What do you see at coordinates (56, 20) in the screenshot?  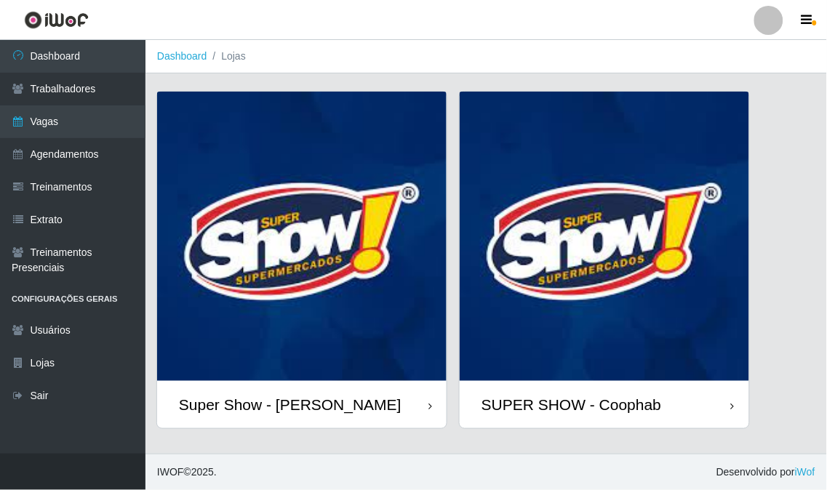 I see `img: CoreUI Logo` at bounding box center [56, 20].